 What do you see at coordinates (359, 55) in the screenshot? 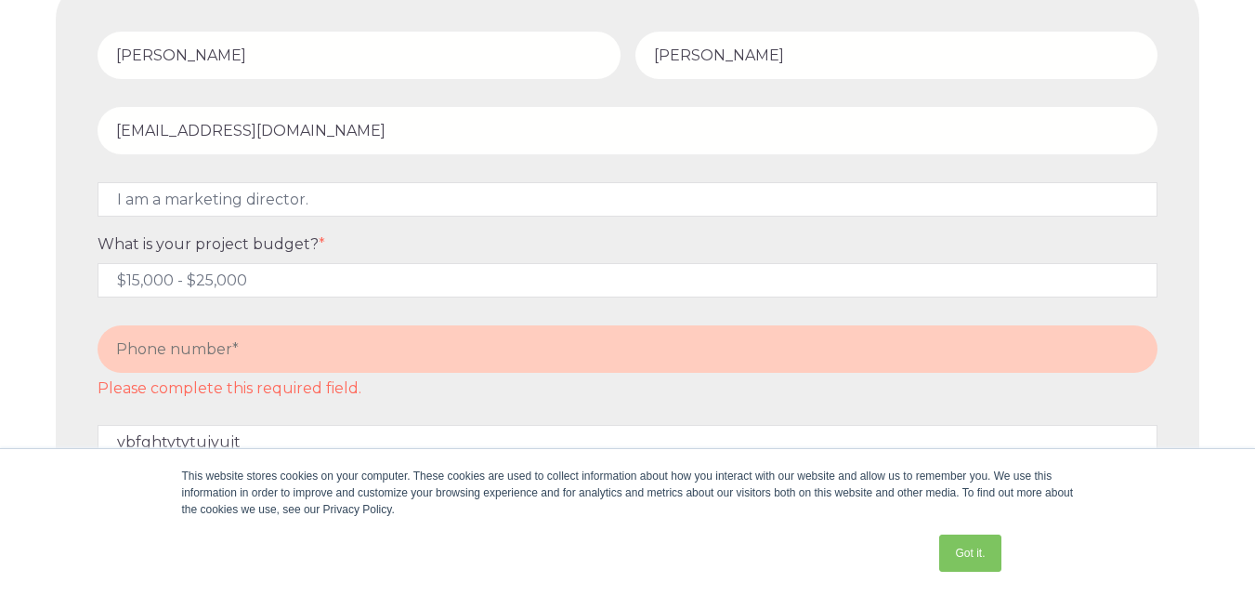
I see `input: First Name*` at bounding box center [359, 55].